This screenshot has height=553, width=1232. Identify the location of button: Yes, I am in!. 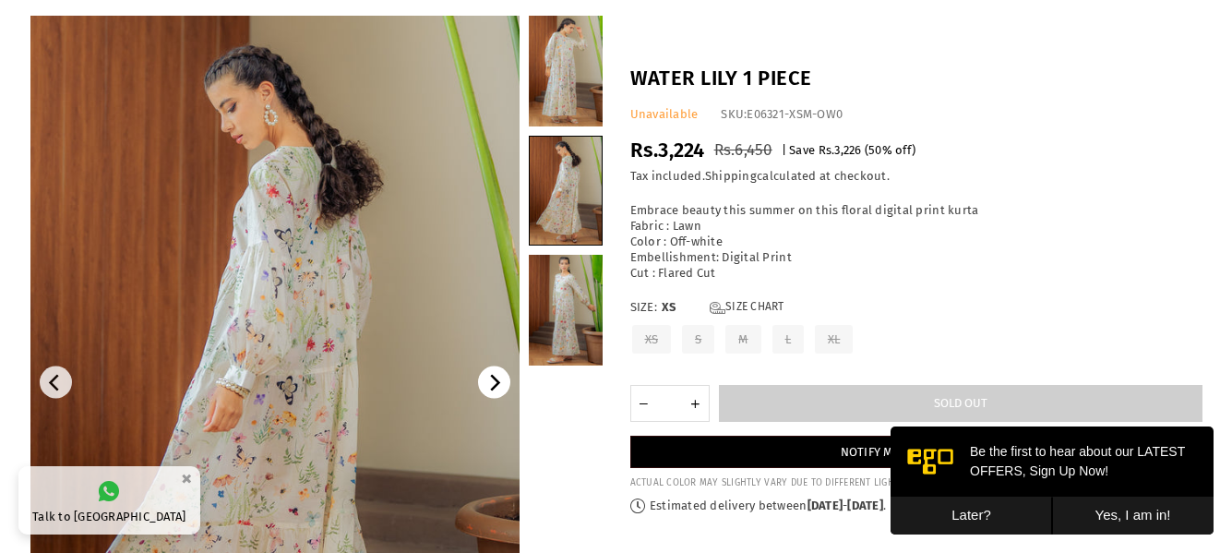
(242, 89).